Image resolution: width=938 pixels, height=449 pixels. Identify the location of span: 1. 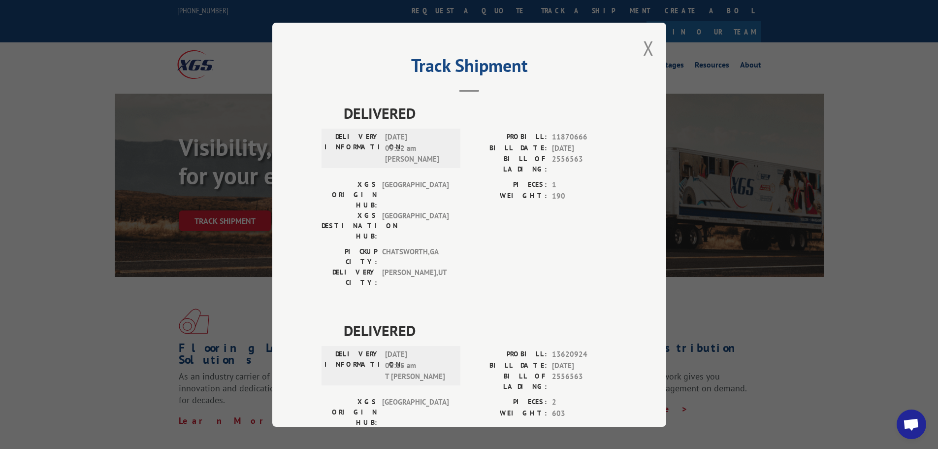
(585, 185).